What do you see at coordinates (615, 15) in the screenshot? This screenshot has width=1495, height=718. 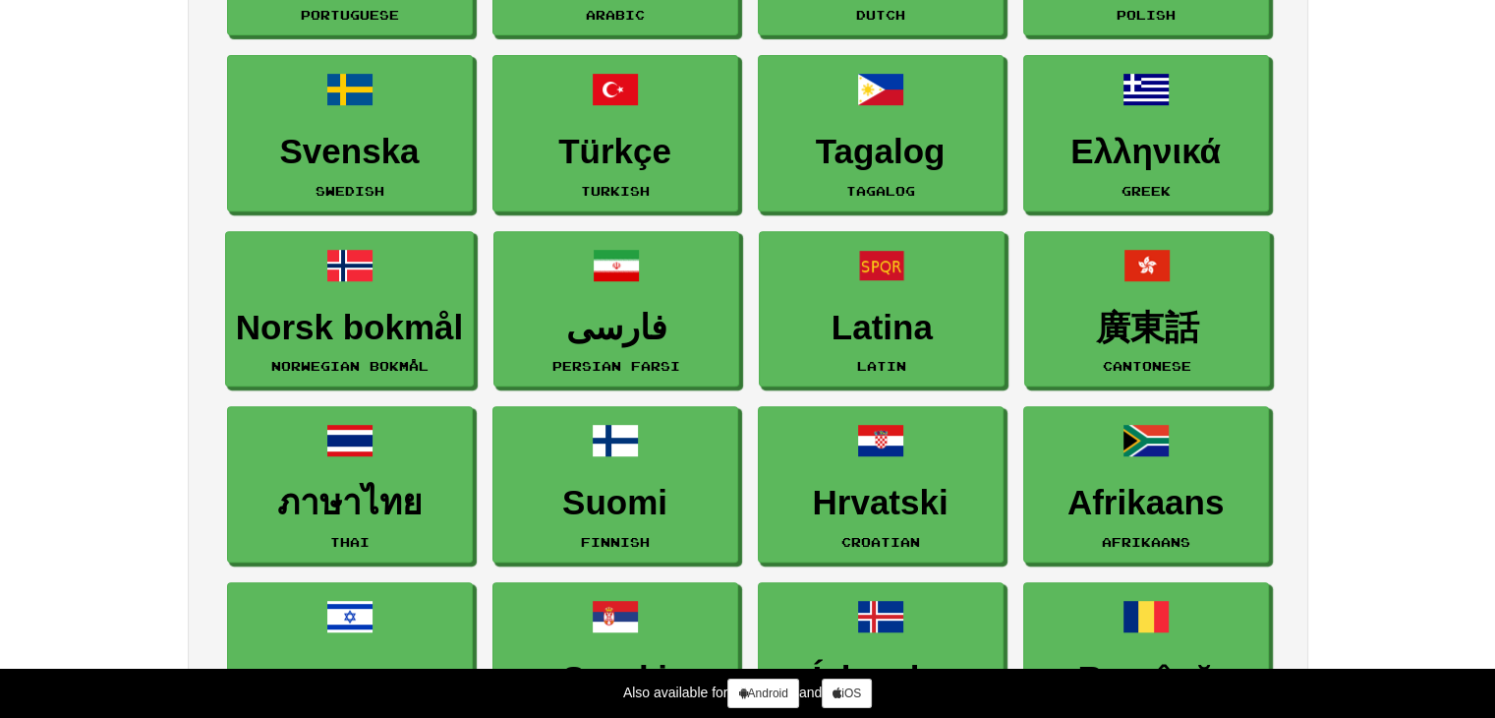 I see `small: Arabic` at bounding box center [615, 15].